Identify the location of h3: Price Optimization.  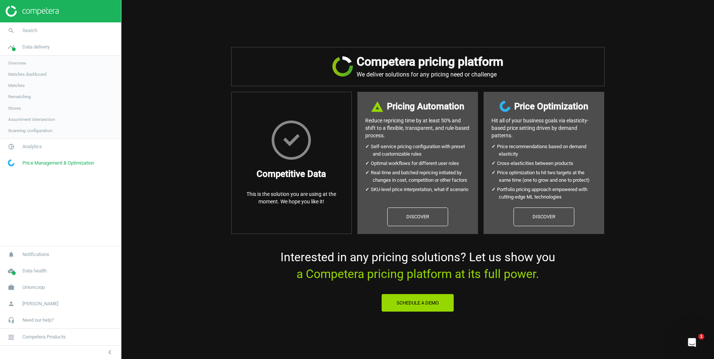
(551, 106).